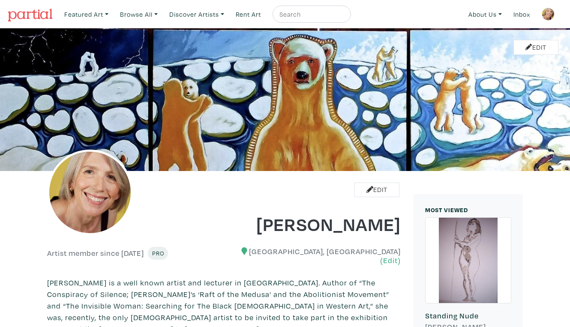 Image resolution: width=570 pixels, height=327 pixels. I want to click on a: Browse All, so click(139, 14).